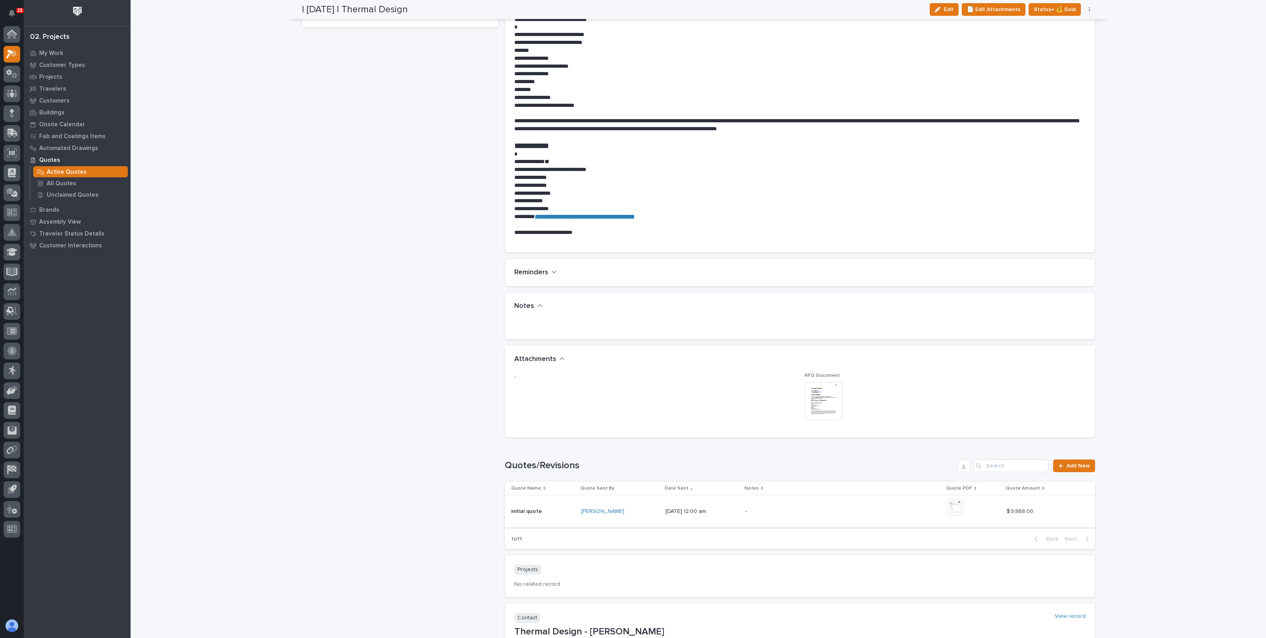 Image resolution: width=1266 pixels, height=638 pixels. I want to click on p: Customer Interactions, so click(70, 246).